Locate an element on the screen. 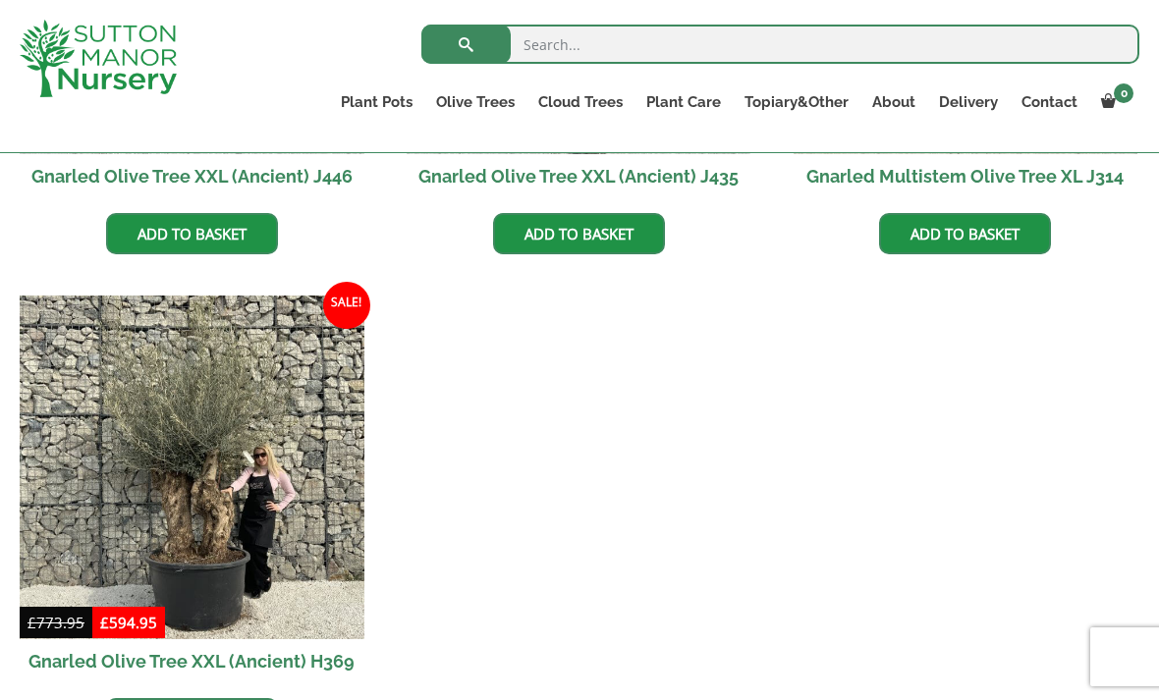 The image size is (1159, 700). a: Add to basket: “Gnarled Olive Tree XXL (Ancient) J435” is located at coordinates (579, 234).